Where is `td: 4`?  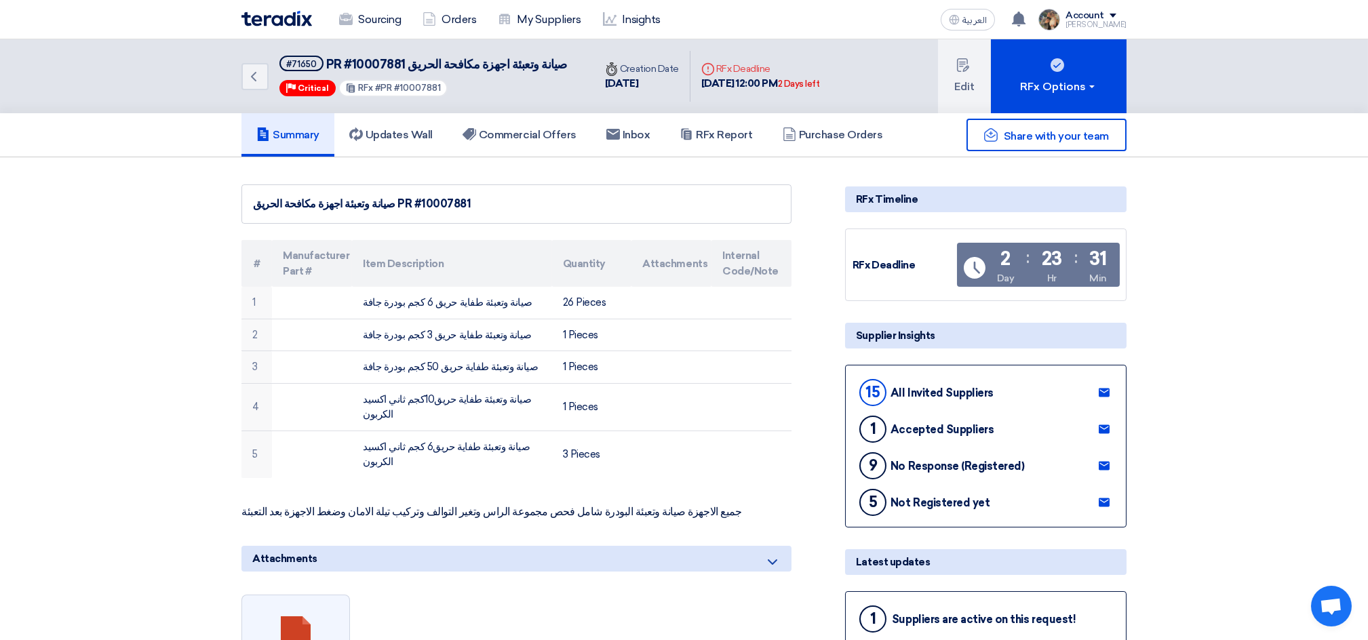
td: 4 is located at coordinates (256, 407).